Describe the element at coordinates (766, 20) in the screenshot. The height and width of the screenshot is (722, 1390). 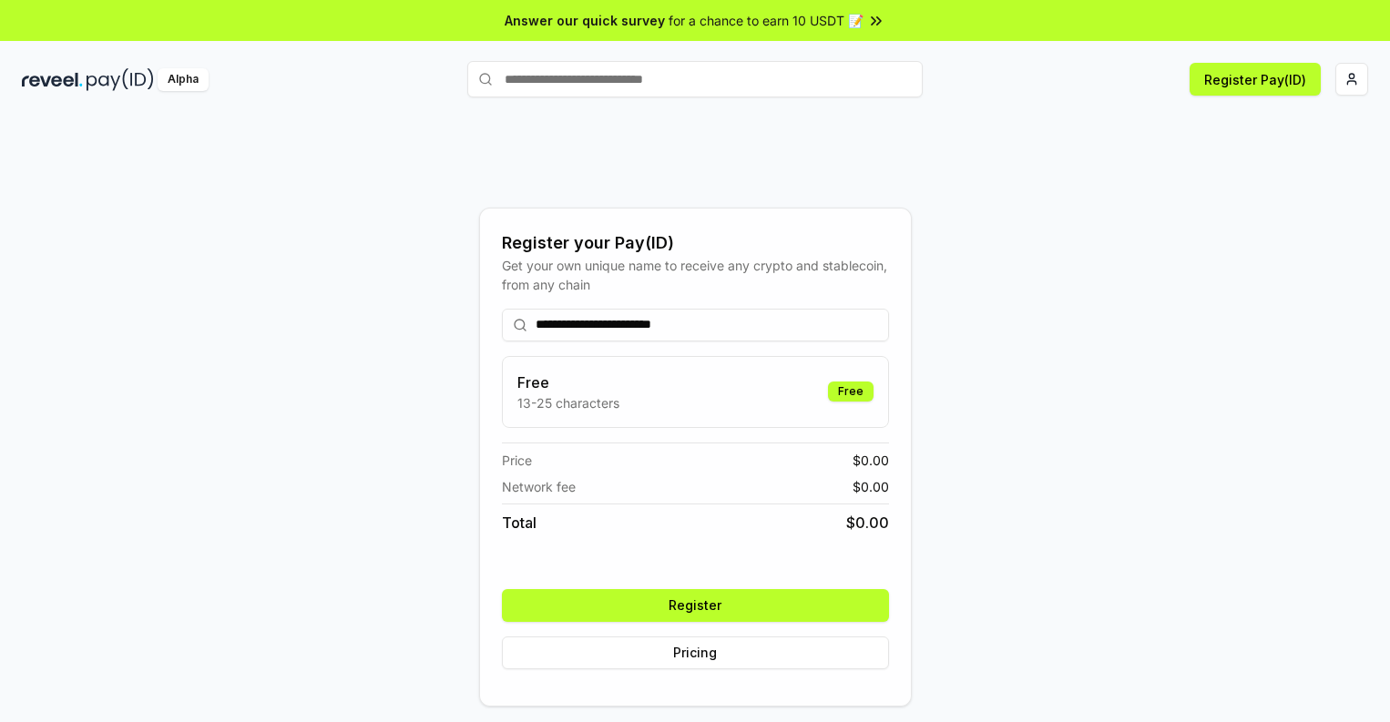
I see `span: for a chance to earn 10 USDT 📝` at that location.